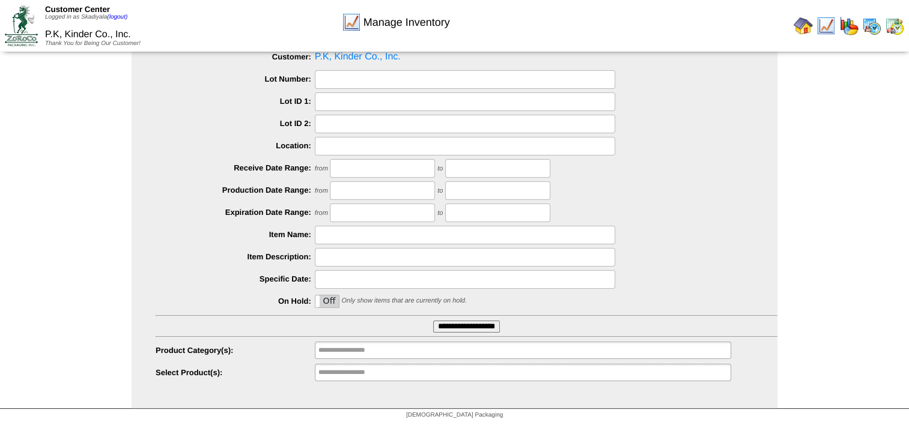  What do you see at coordinates (803, 26) in the screenshot?
I see `img: home.gif` at bounding box center [803, 26].